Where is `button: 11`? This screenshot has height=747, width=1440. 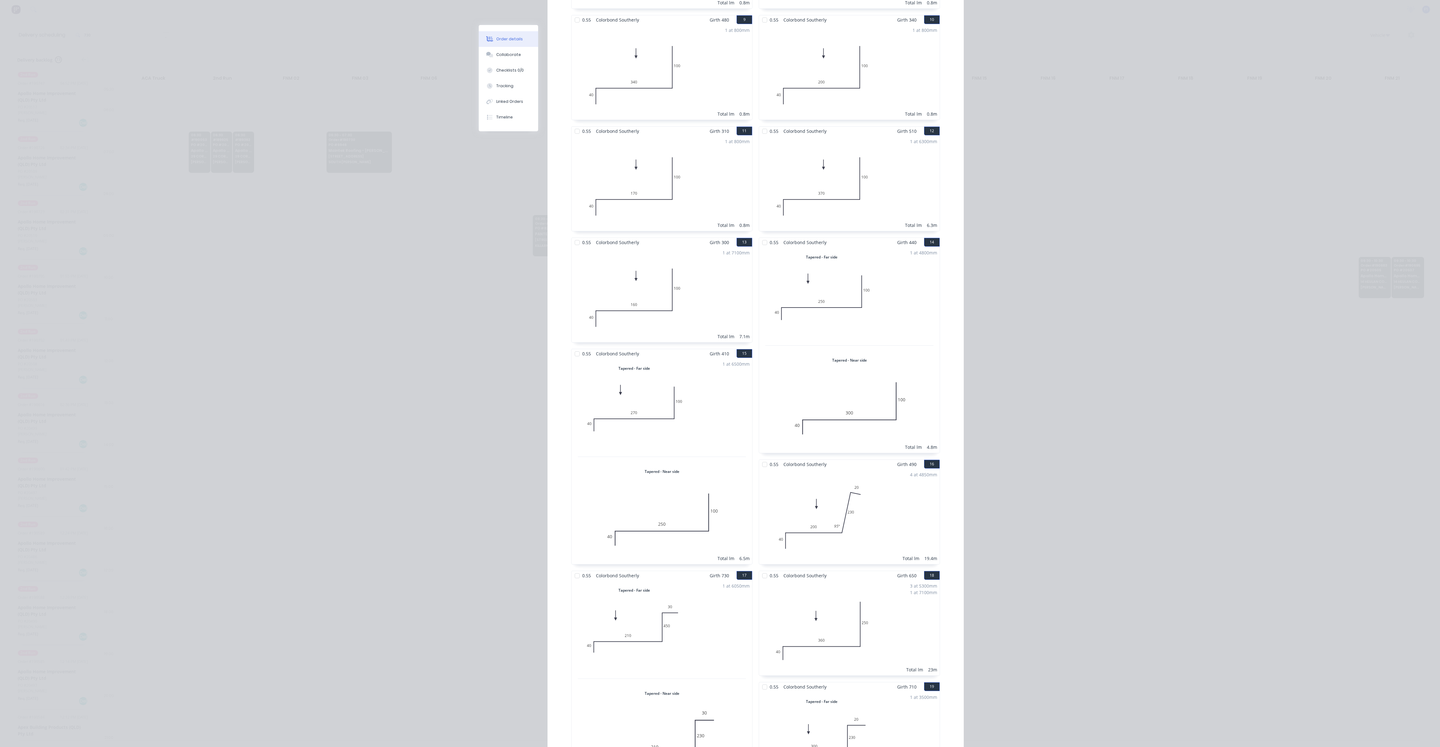 button: 11 is located at coordinates (745, 131).